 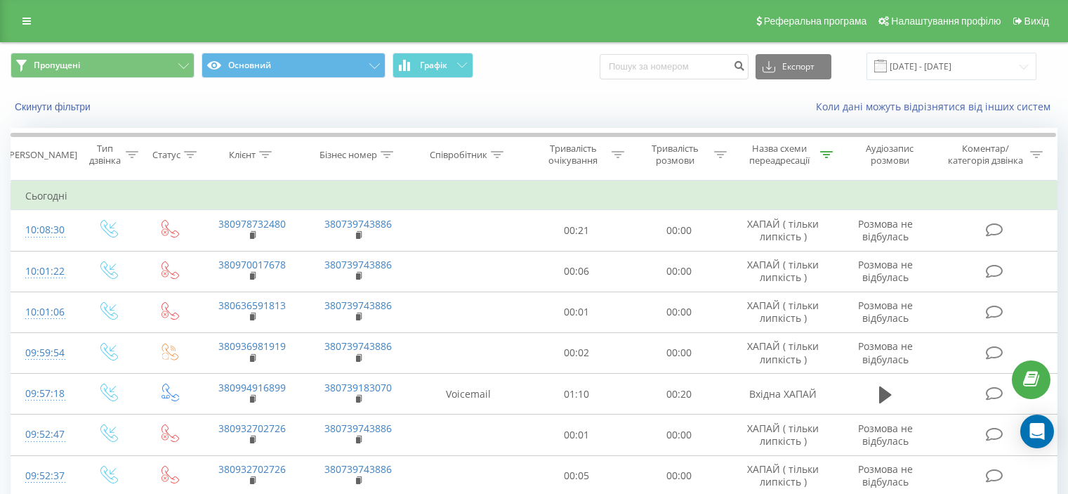 I want to click on div: 09:52:47, so click(x=44, y=434).